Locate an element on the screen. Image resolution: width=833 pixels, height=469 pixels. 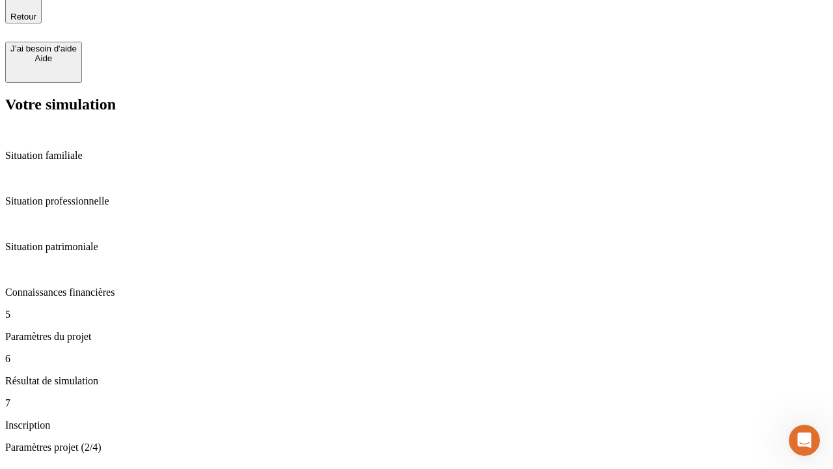
p: Situation professionnelle is located at coordinates (417, 201).